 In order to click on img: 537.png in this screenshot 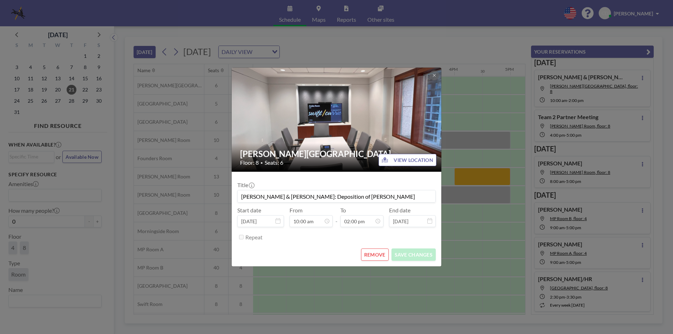, I will do `click(337, 119)`.